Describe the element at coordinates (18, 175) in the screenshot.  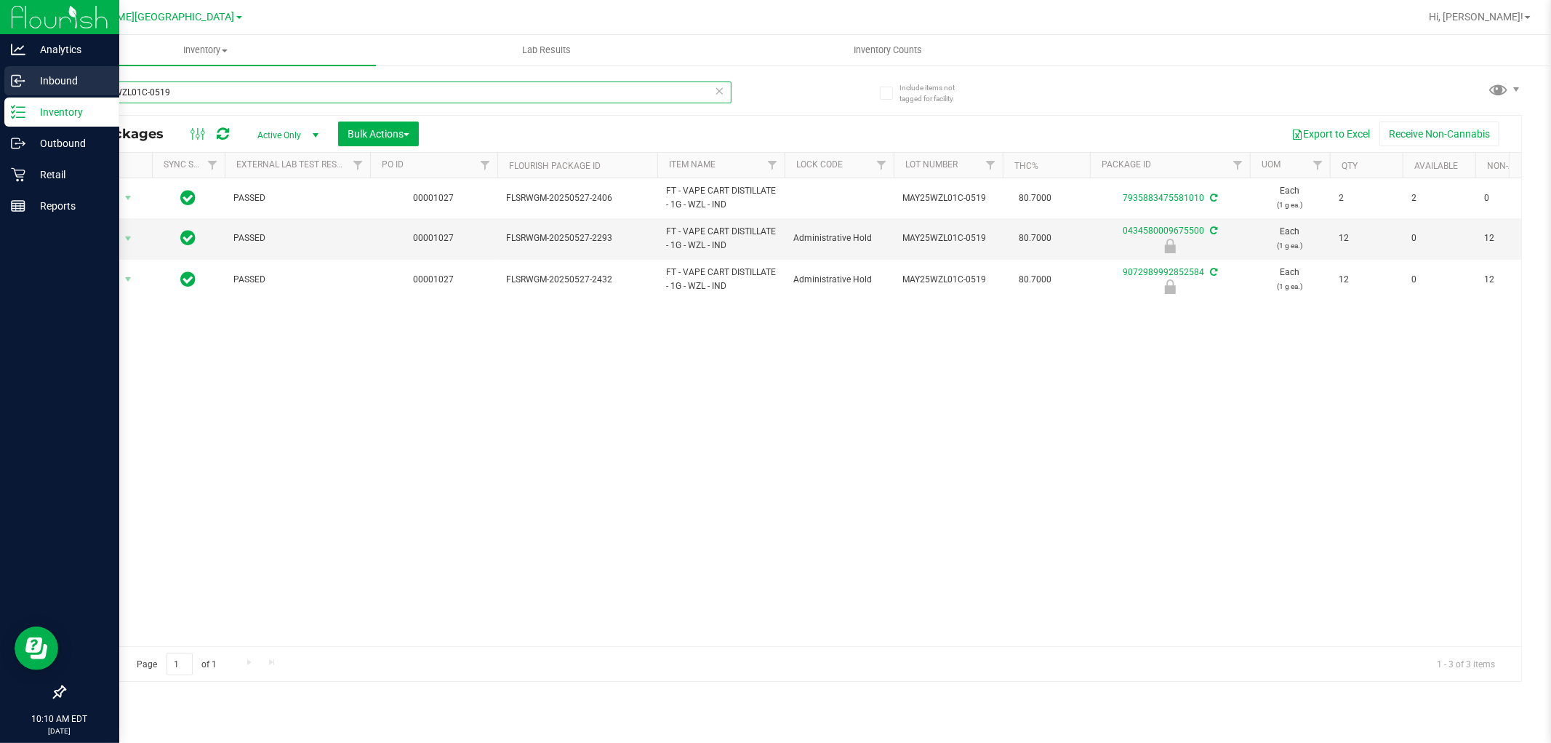
I see `inline-svg: Retail` at that location.